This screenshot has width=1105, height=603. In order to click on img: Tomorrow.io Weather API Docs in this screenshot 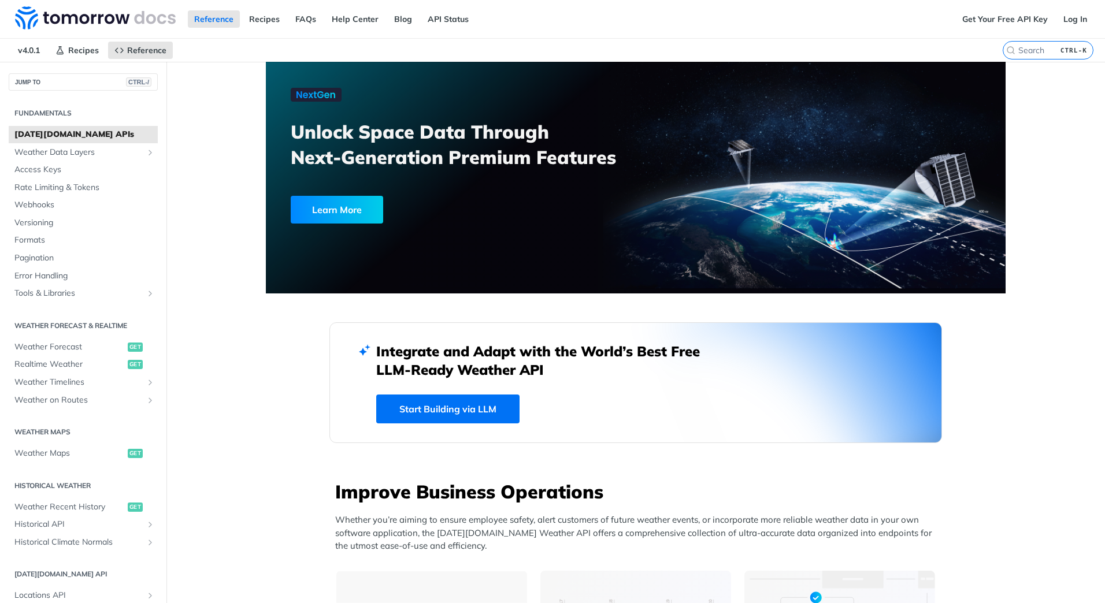, I will do `click(95, 18)`.